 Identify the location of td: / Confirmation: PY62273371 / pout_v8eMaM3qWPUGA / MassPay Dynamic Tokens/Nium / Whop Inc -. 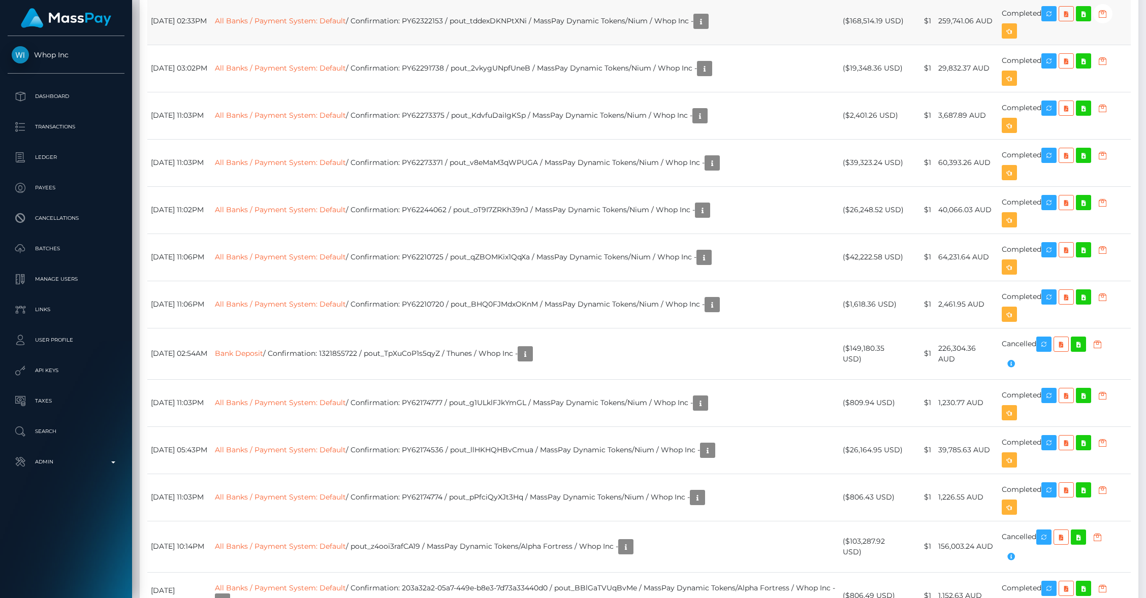
(525, 163).